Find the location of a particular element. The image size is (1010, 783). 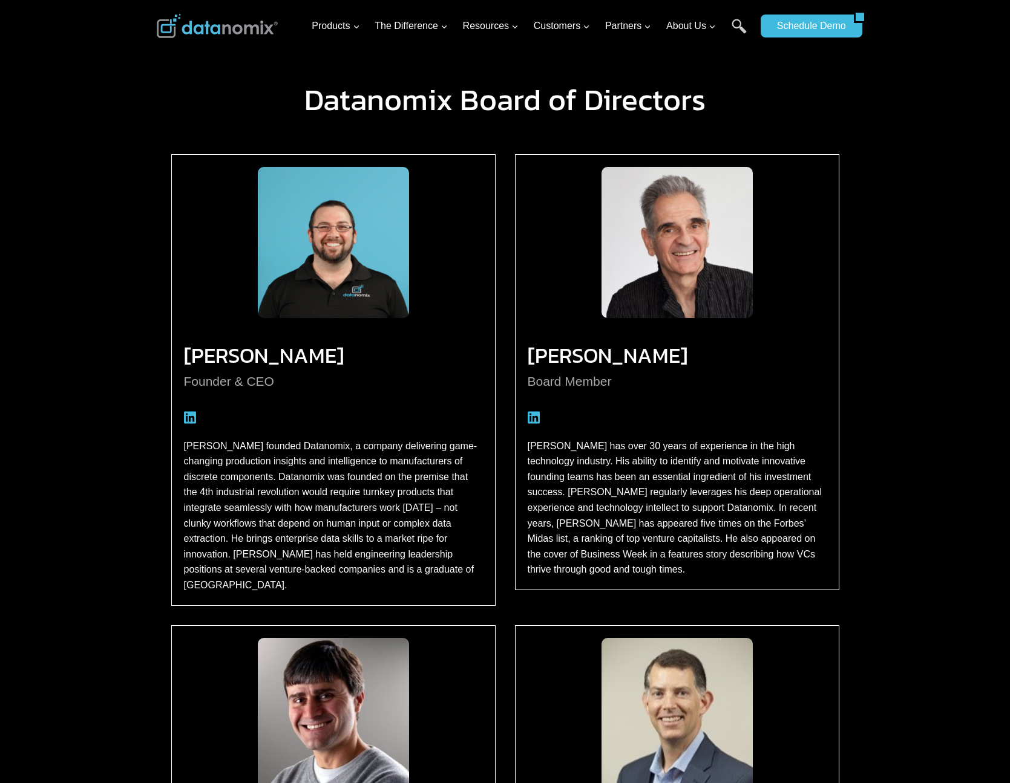

span: Partners is located at coordinates (628, 26).